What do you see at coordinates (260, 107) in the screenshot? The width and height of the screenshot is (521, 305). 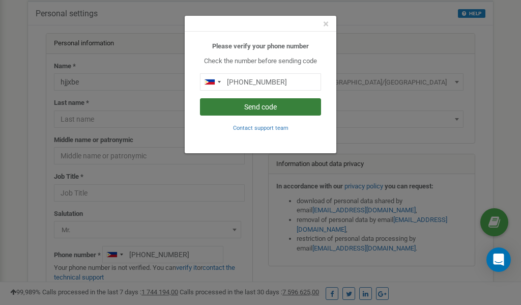 I see `button: Send code` at bounding box center [260, 107].